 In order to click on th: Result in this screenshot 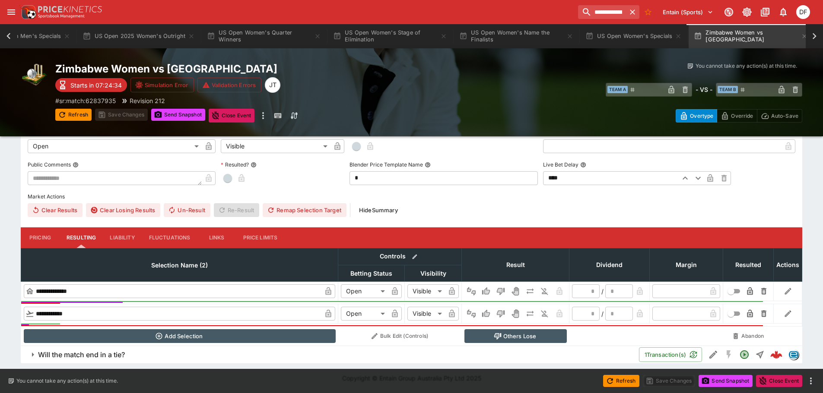, I will do `click(515, 265)`.